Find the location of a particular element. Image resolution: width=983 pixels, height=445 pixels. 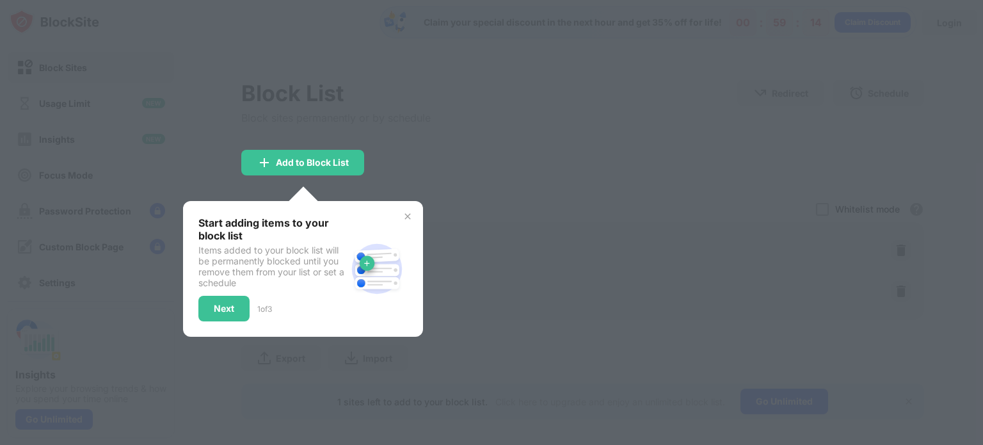

div: 1 of 3 is located at coordinates (264, 309).